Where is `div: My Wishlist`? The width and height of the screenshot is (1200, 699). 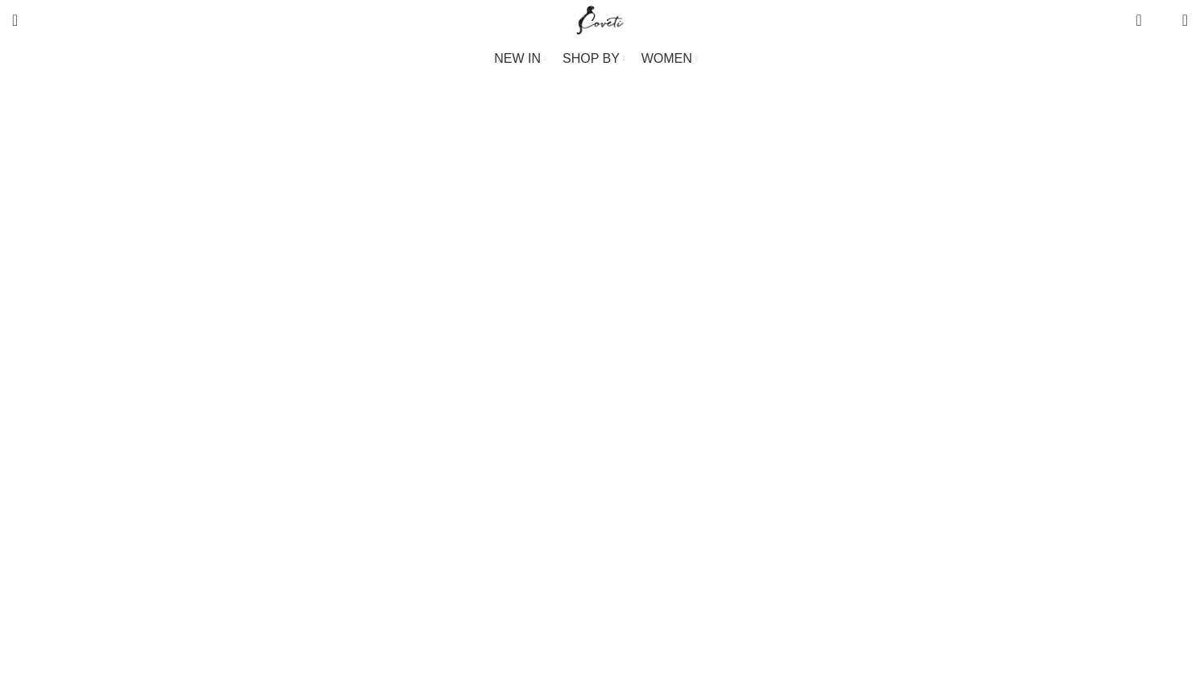
div: My Wishlist is located at coordinates (1162, 20).